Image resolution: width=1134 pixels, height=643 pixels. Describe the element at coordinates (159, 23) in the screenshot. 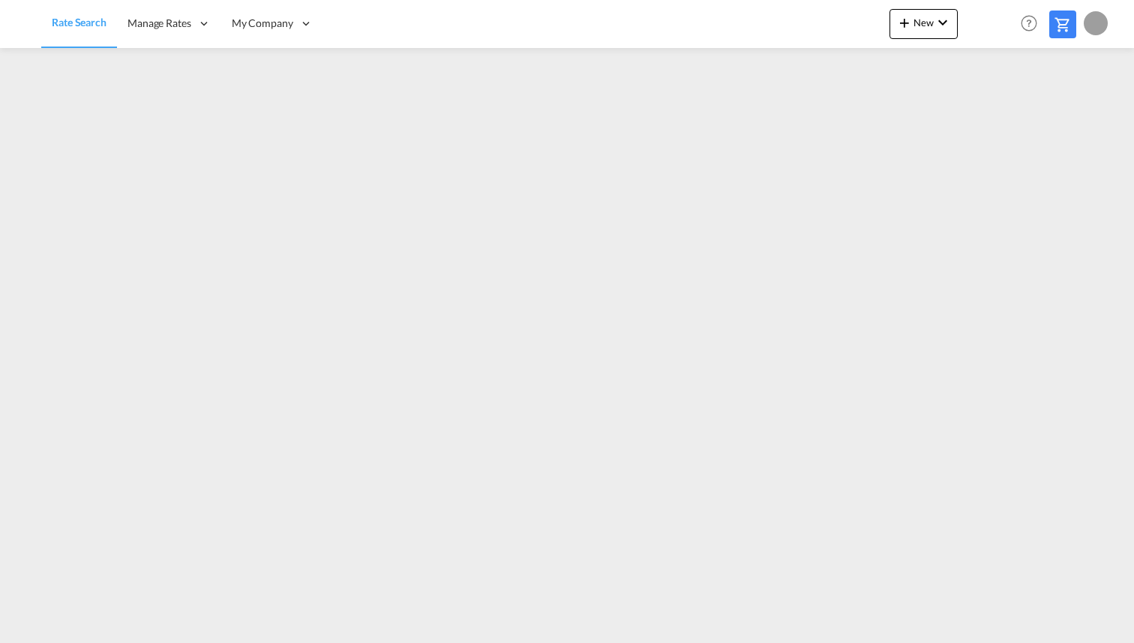

I see `span: Manage Rates` at that location.